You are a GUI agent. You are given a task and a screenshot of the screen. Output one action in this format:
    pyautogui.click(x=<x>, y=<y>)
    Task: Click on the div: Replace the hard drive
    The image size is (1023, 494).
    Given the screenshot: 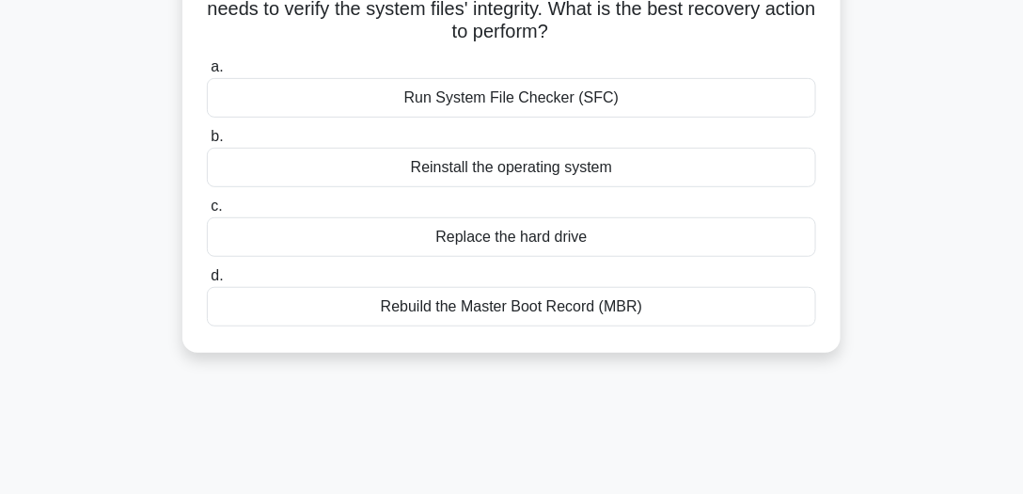 What is the action you would take?
    pyautogui.click(x=512, y=237)
    